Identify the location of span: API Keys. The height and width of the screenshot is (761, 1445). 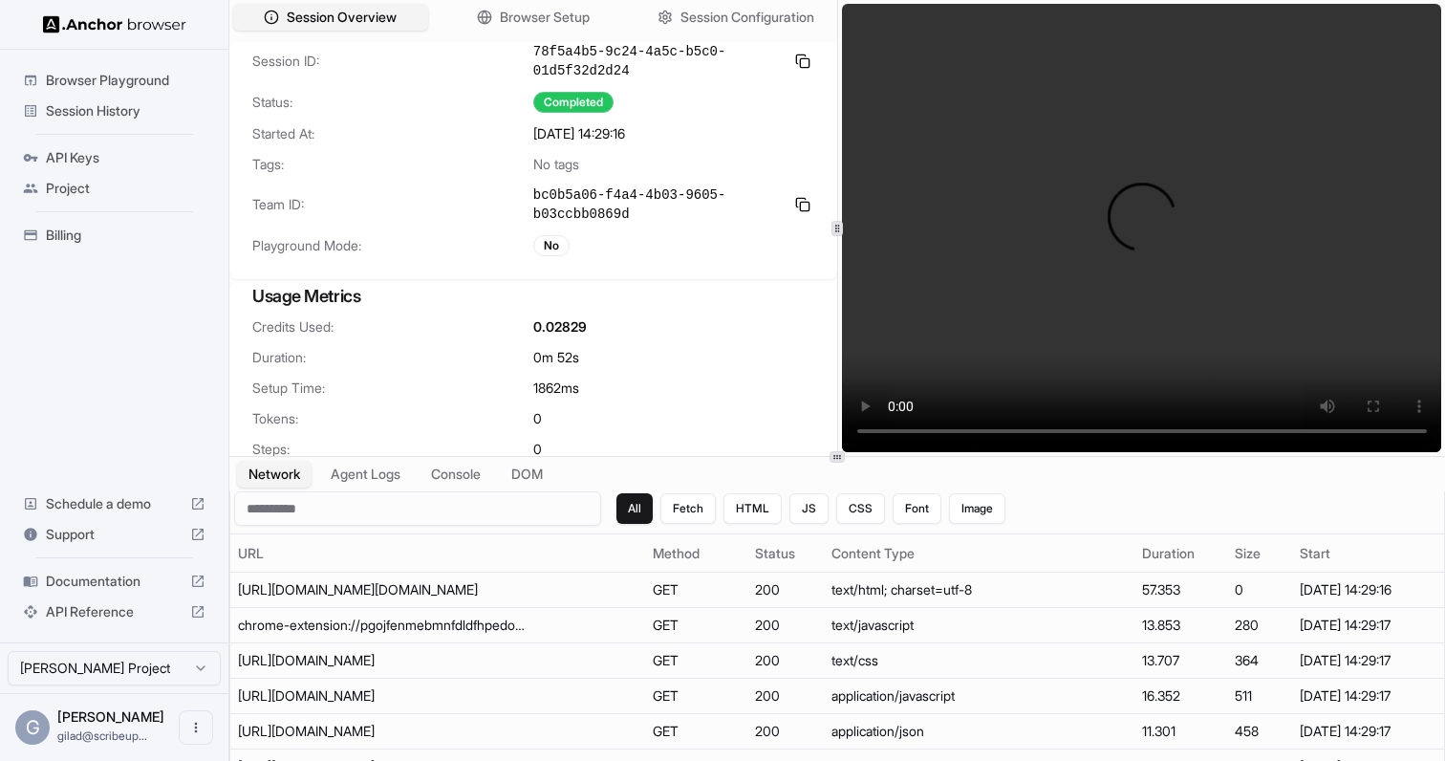
(125, 158).